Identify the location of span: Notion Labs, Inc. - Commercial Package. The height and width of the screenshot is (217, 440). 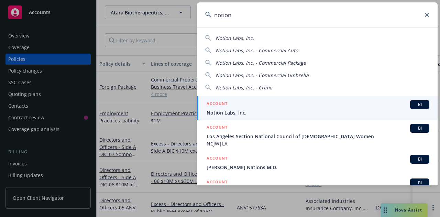
(261, 63).